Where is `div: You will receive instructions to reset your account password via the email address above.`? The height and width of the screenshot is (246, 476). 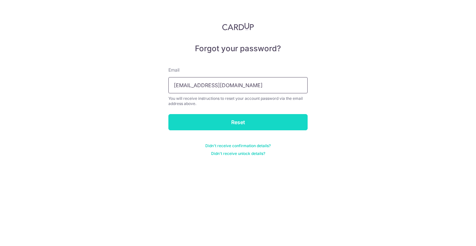
div: You will receive instructions to reset your account password via the email address above. is located at coordinates (238, 101).